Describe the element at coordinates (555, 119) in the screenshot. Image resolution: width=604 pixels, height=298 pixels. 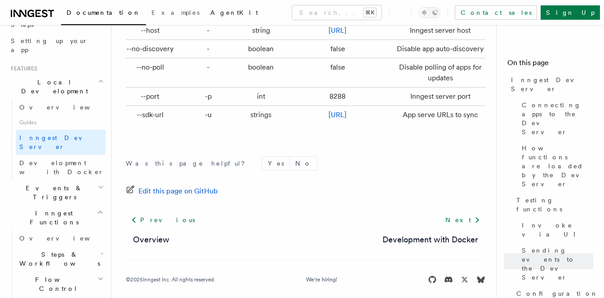
I see `a: Connecting apps to the Dev Server` at that location.